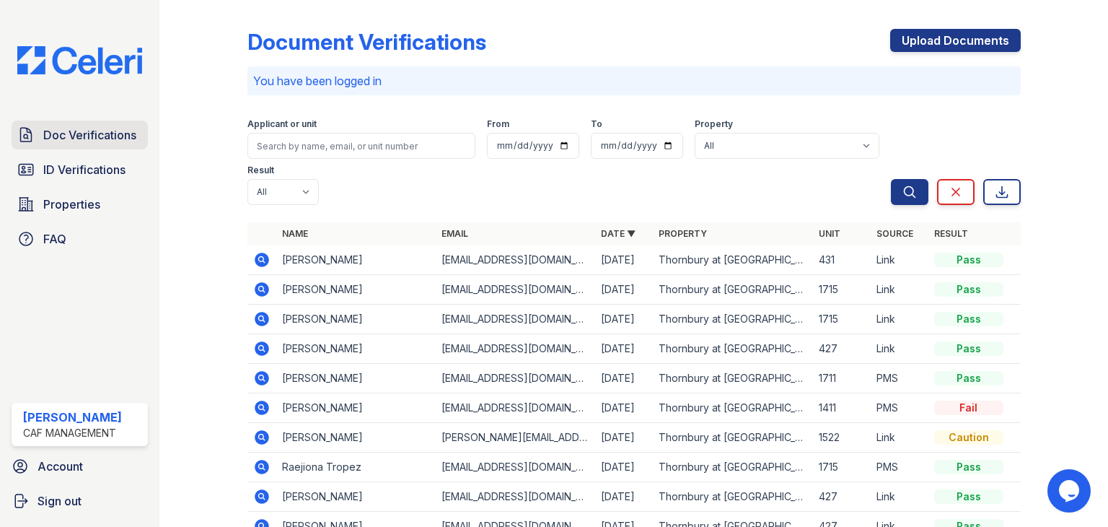  What do you see at coordinates (79, 135) in the screenshot?
I see `a: Doc Verifications` at bounding box center [79, 135].